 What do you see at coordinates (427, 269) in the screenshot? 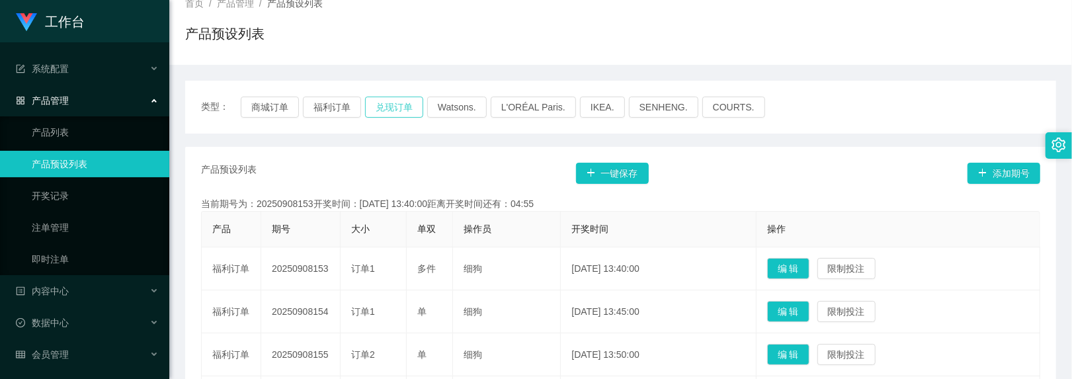
I see `span: 多件` at bounding box center [427, 269].